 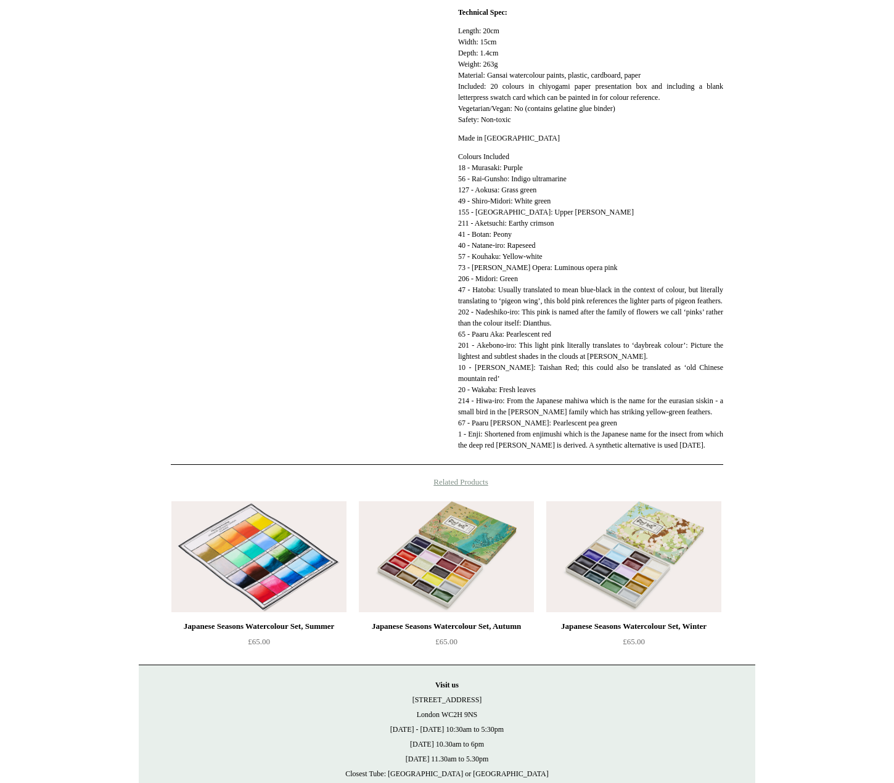 I want to click on p: Colours Included 18 - Murasaki: Purple 56 - Rai-Gunsho: Indigo ultramarine 127 - Aokusa: Grass gr..., so click(x=591, y=301).